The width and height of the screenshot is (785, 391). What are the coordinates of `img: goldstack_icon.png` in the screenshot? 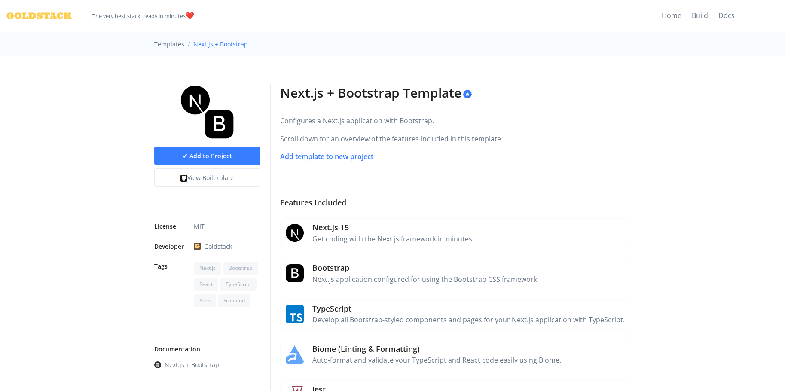 It's located at (197, 246).